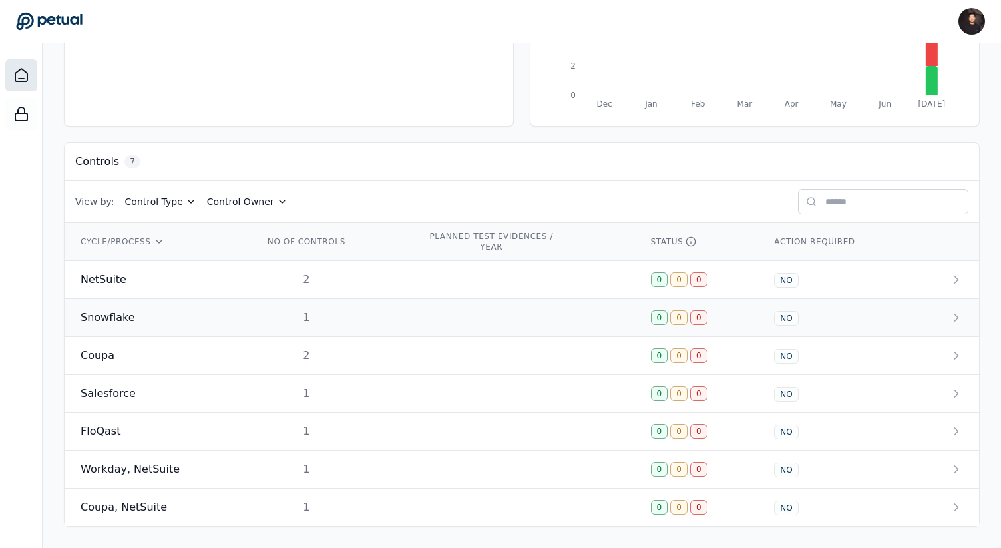  What do you see at coordinates (573, 95) in the screenshot?
I see `tspan: 0` at bounding box center [573, 95].